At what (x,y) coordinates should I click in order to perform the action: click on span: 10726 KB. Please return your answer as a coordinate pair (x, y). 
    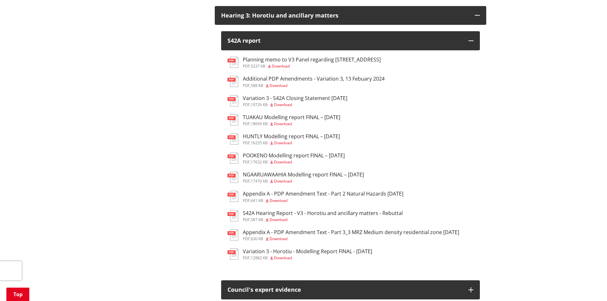
    Looking at the image, I should click on (259, 104).